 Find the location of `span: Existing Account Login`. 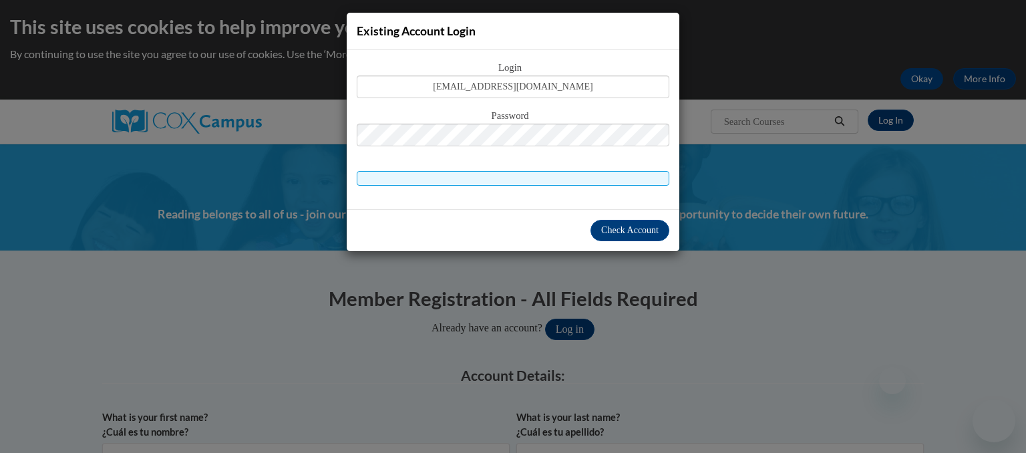

span: Existing Account Login is located at coordinates (416, 31).